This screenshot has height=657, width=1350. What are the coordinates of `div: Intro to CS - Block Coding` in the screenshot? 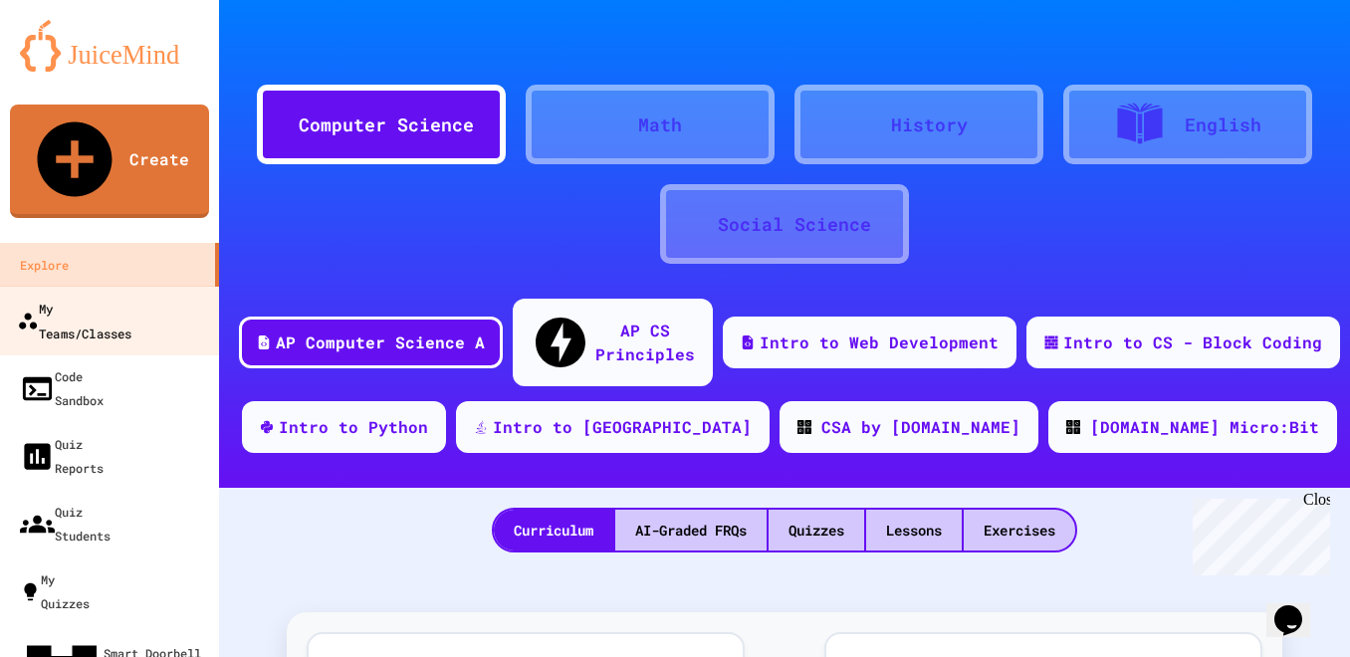 It's located at (1193, 343).